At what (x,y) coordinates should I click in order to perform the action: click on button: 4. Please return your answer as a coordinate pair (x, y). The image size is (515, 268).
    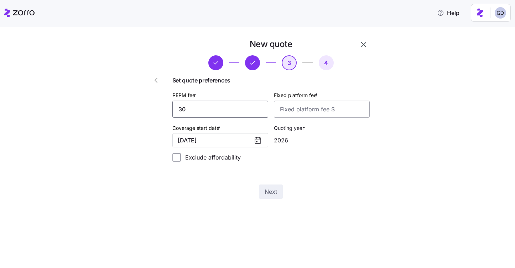
    Looking at the image, I should click on (327, 63).